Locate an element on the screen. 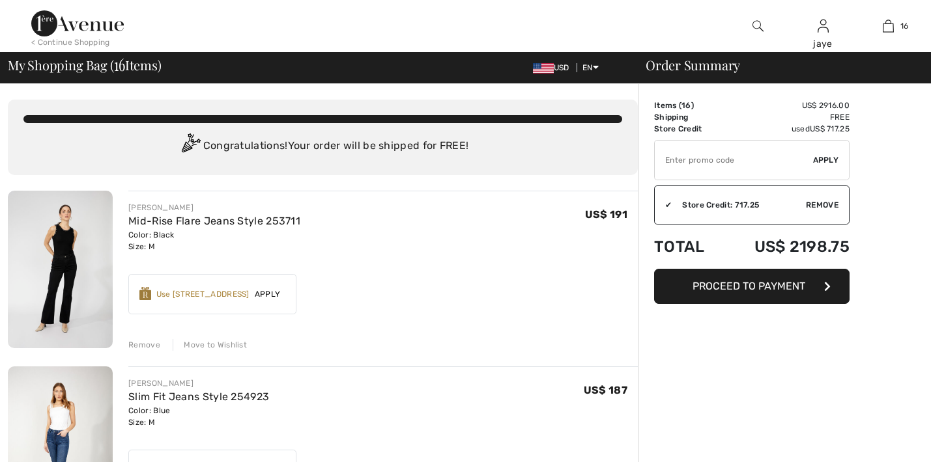 The height and width of the screenshot is (462, 931). div: Remove is located at coordinates (144, 345).